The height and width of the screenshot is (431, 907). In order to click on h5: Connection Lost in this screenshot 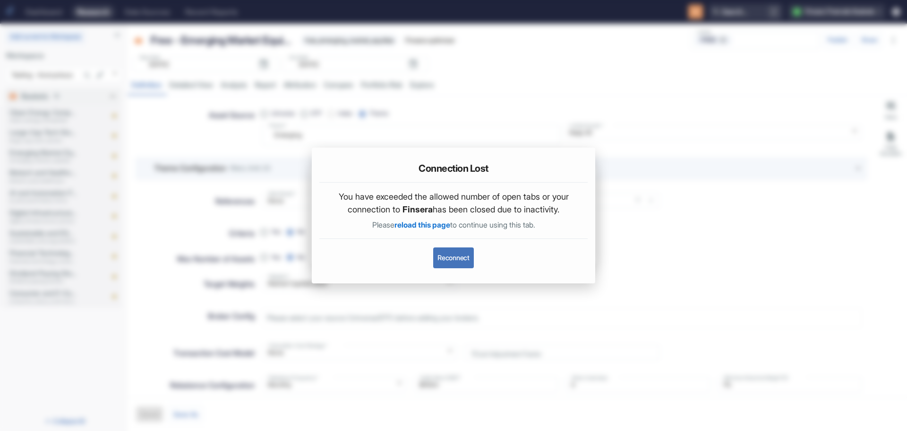, I will do `click(454, 168)`.